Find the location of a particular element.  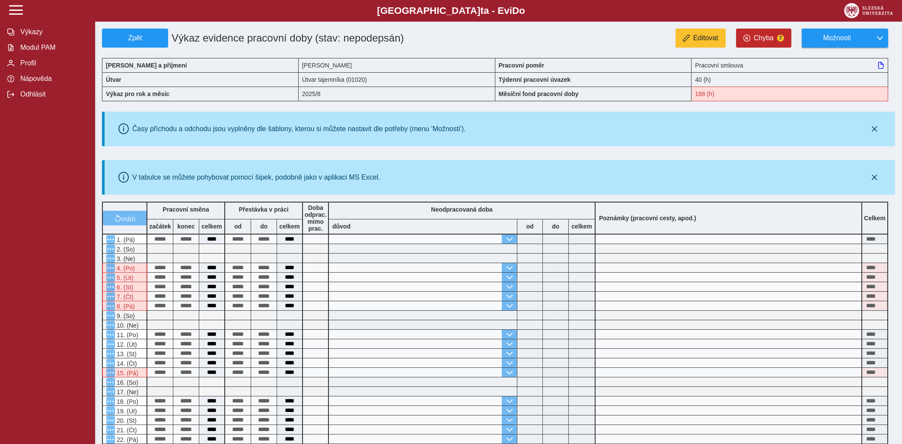

span: 20. (St) is located at coordinates (126, 420).